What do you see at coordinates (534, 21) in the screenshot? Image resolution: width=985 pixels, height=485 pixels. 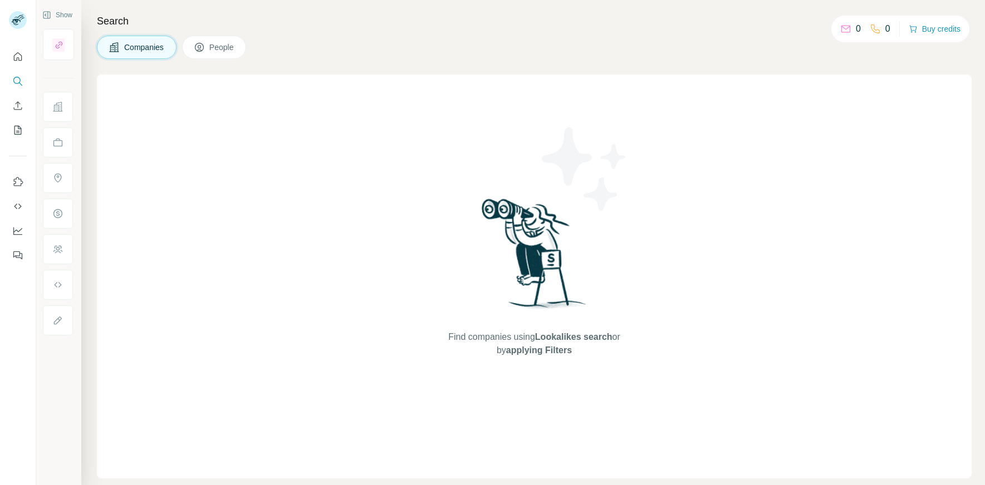 I see `h4: Search` at bounding box center [534, 21].